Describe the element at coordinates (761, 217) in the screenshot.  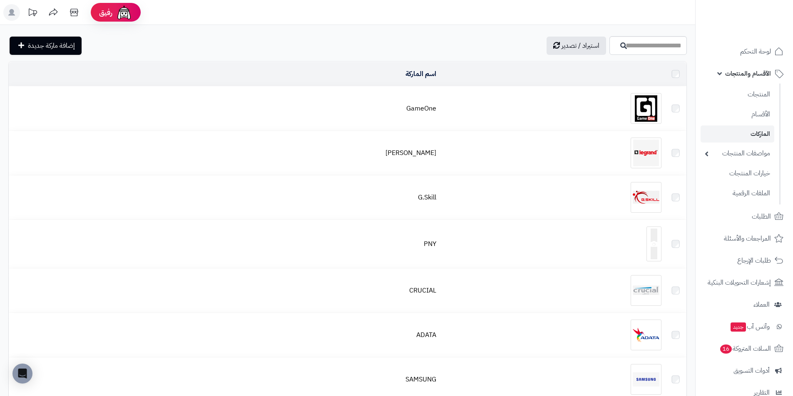
I see `span: الطلبات` at that location.